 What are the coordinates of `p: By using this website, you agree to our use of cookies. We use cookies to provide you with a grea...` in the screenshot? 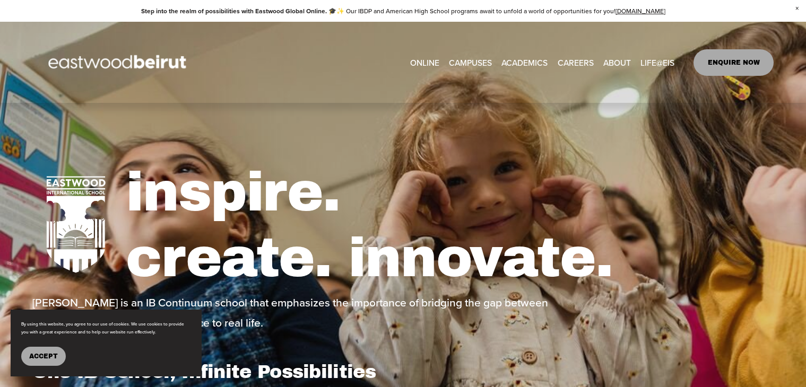 It's located at (106, 329).